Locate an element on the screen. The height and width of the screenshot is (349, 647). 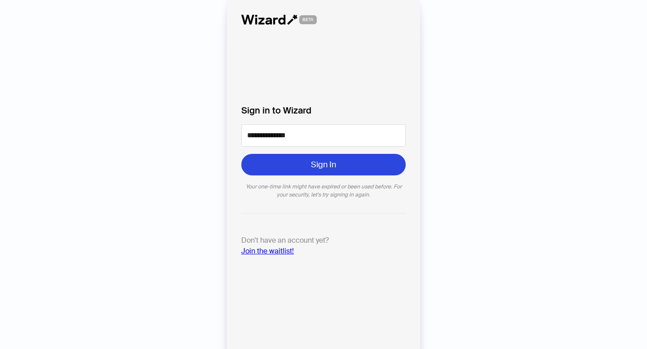
span: BETA is located at coordinates (308, 20).